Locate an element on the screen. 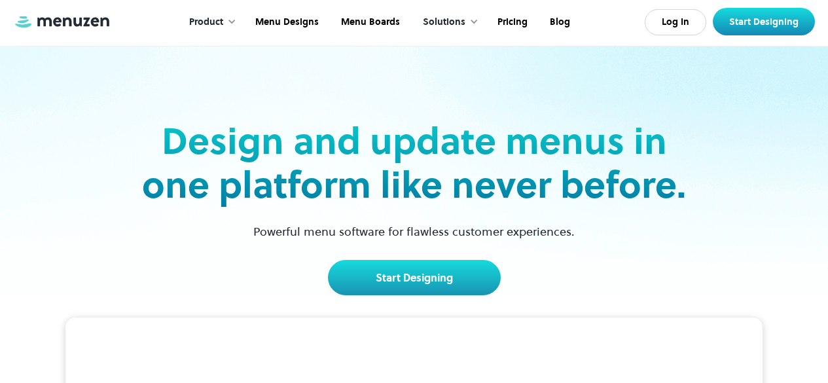 This screenshot has height=383, width=828. a: Pricing is located at coordinates (511, 22).